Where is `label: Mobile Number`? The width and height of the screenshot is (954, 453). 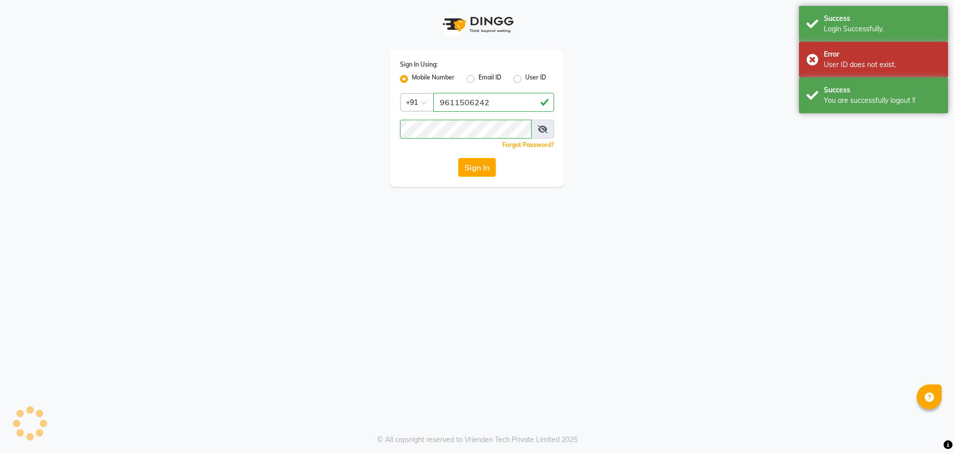 label: Mobile Number is located at coordinates (433, 79).